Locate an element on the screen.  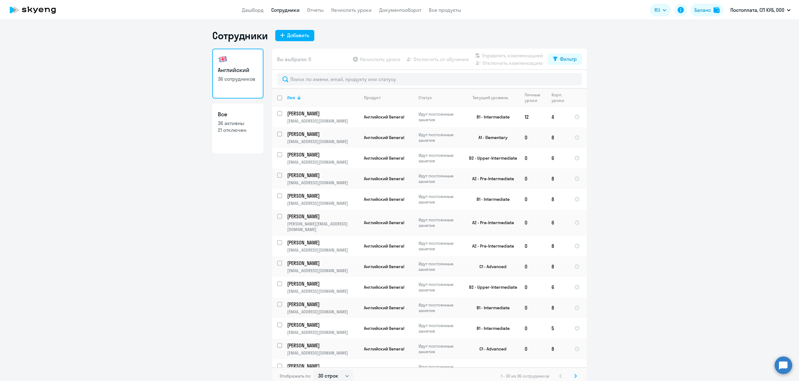
h1: Сотрудники is located at coordinates (240, 36).